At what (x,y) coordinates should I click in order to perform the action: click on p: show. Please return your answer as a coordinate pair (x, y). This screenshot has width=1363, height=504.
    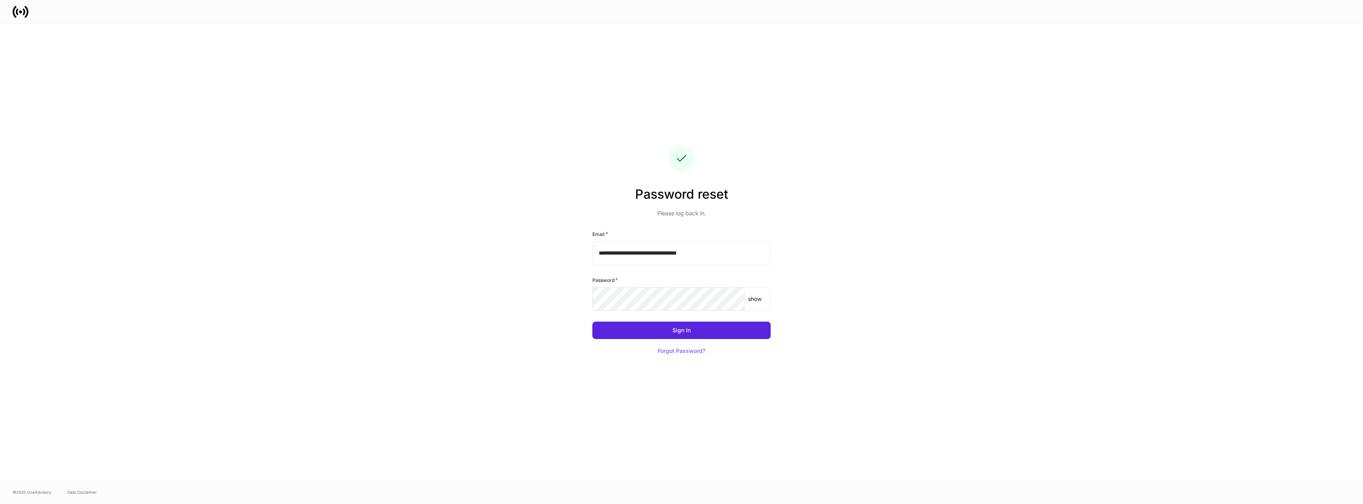
    Looking at the image, I should click on (755, 299).